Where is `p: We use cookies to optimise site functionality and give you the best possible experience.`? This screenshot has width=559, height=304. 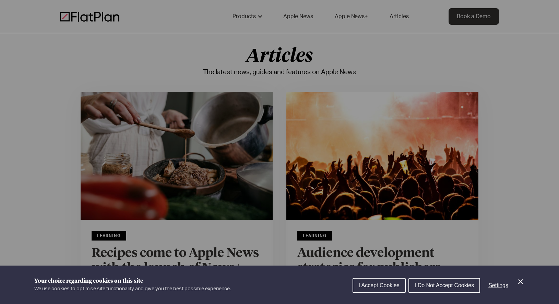
p: We use cookies to optimise site functionality and give you the best possible experience. is located at coordinates (132, 289).